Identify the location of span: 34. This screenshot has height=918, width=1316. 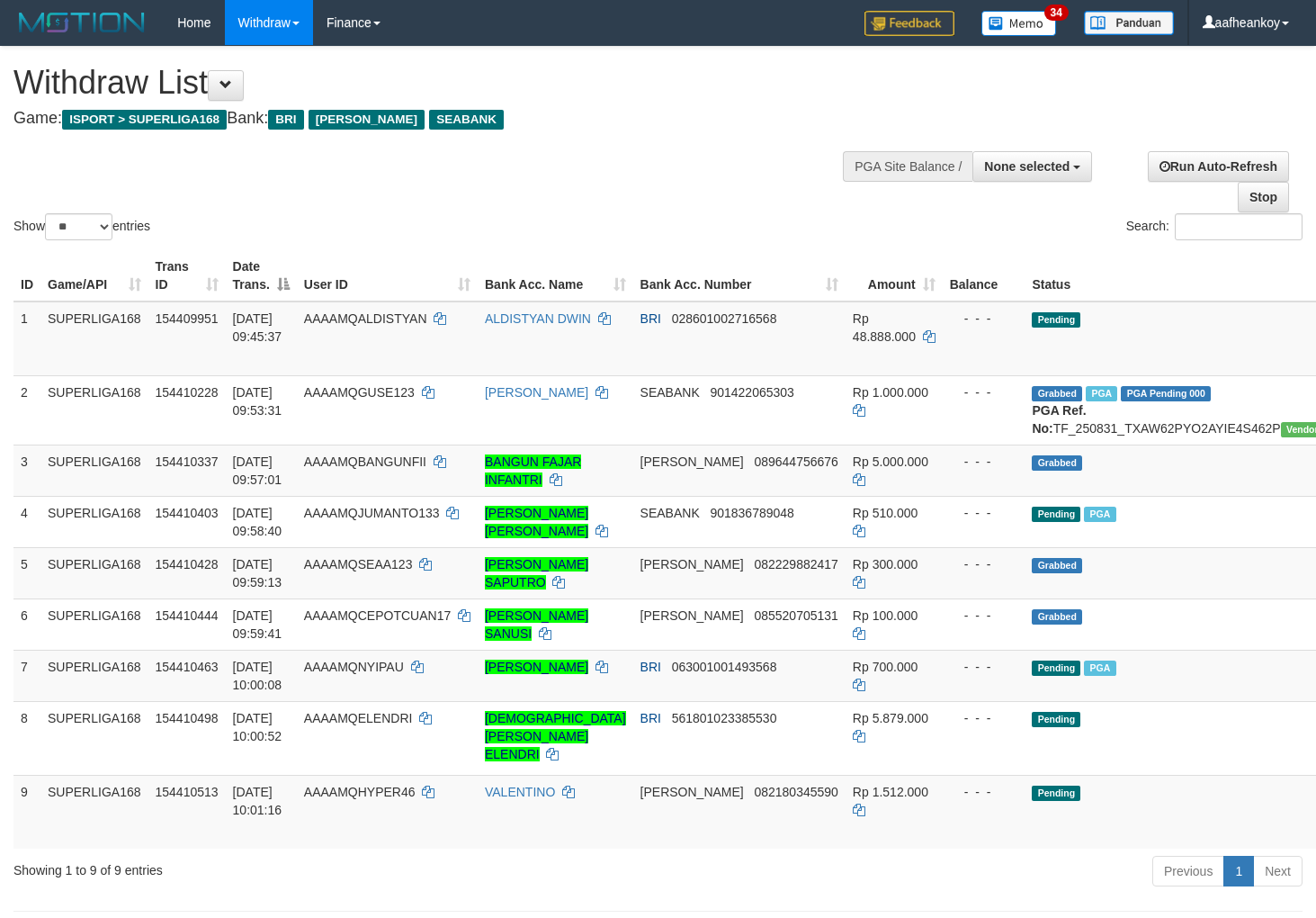
(1056, 12).